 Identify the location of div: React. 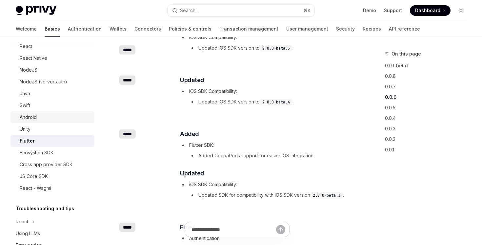
(22, 221).